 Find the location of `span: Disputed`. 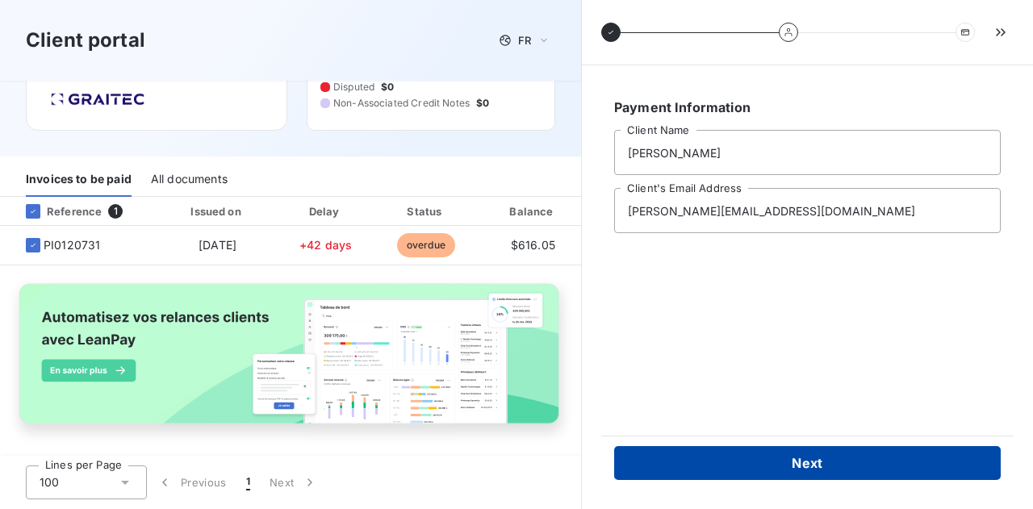

span: Disputed is located at coordinates (353, 87).